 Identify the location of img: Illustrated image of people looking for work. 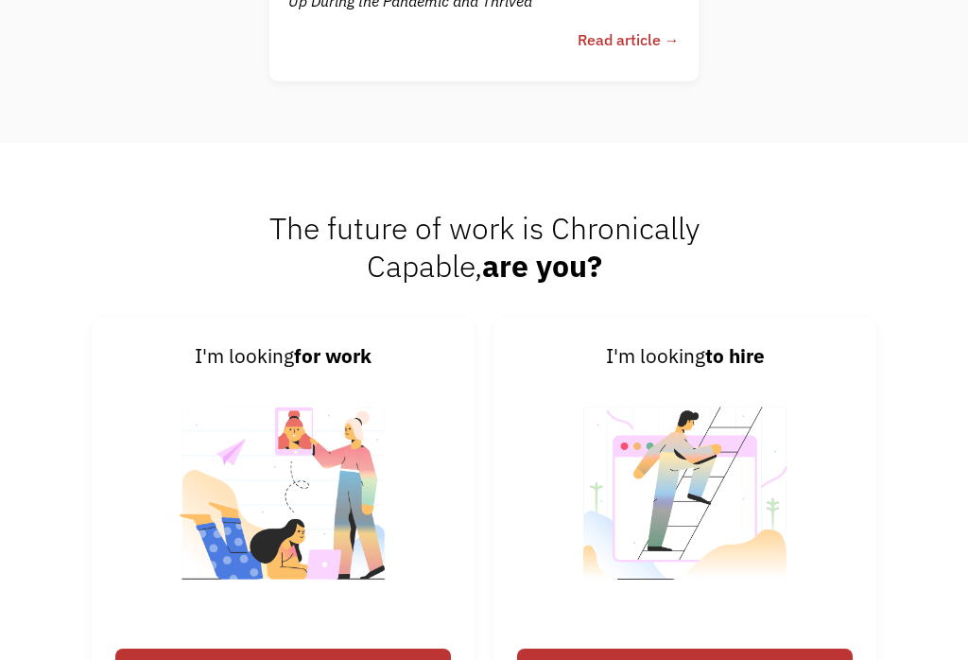
(283, 505).